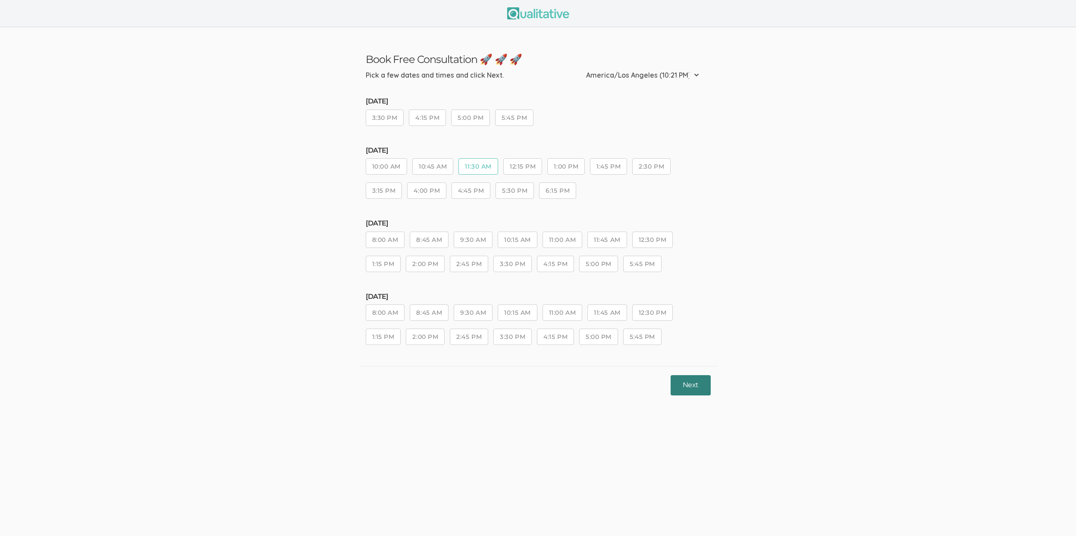 Image resolution: width=1076 pixels, height=536 pixels. What do you see at coordinates (651, 166) in the screenshot?
I see `button: 2:30 PM` at bounding box center [651, 166].